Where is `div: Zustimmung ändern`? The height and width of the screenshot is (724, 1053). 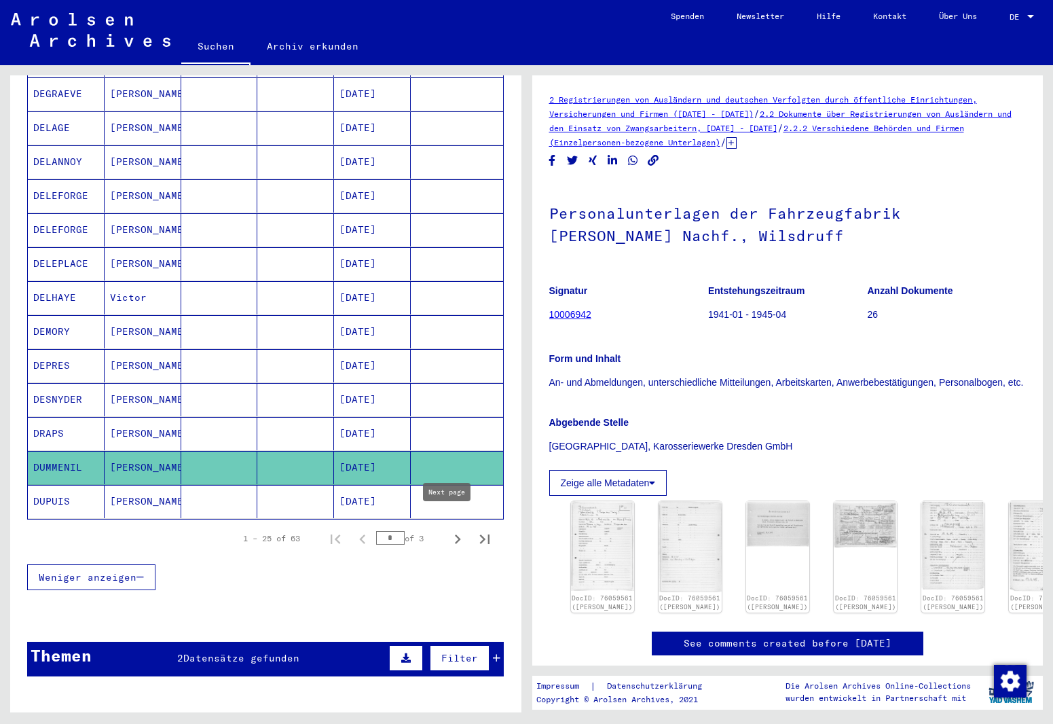 div: Zustimmung ändern is located at coordinates (1009, 680).